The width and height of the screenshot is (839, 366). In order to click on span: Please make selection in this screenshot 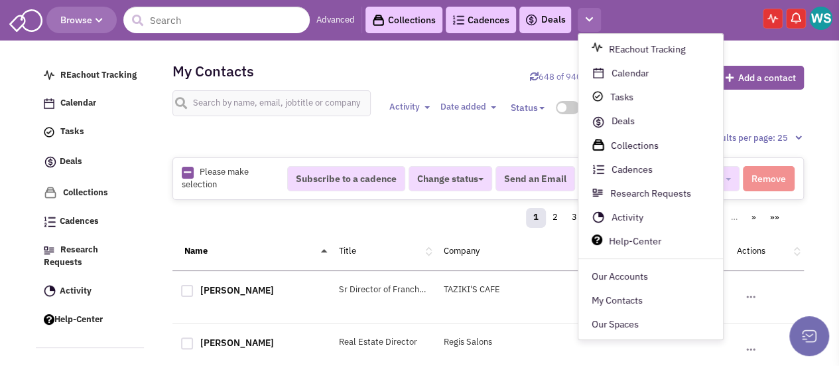, I will do `click(215, 178)`.